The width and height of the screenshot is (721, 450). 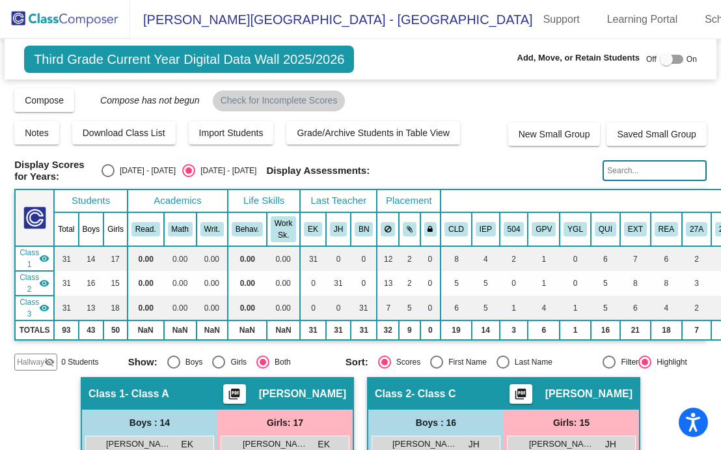 What do you see at coordinates (364, 229) in the screenshot?
I see `button: BN` at bounding box center [364, 229].